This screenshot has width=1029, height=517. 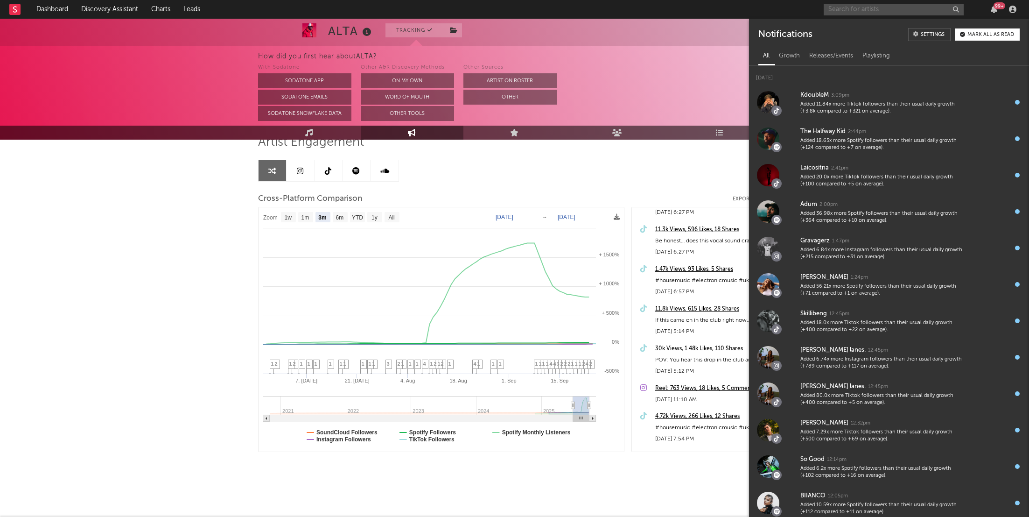 What do you see at coordinates (612, 371) in the screenshot?
I see `text: -500%` at bounding box center [612, 371].